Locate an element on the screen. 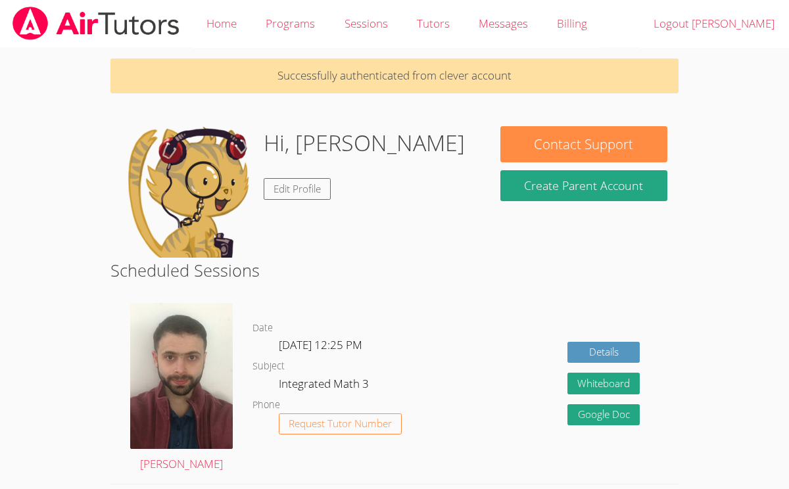 Image resolution: width=789 pixels, height=489 pixels. dt: Subject is located at coordinates (268, 366).